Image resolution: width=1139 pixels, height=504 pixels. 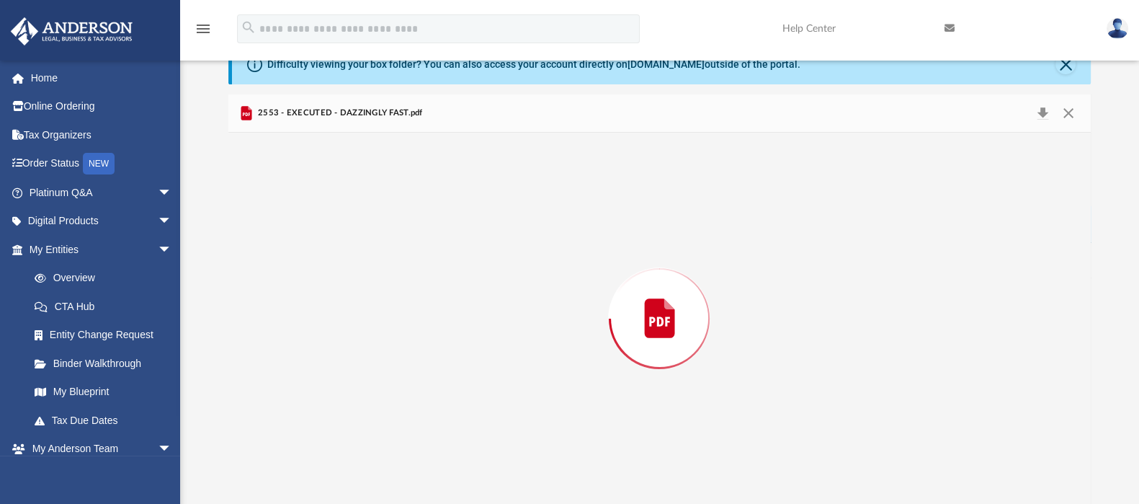 What do you see at coordinates (249, 27) in the screenshot?
I see `i: search` at bounding box center [249, 27].